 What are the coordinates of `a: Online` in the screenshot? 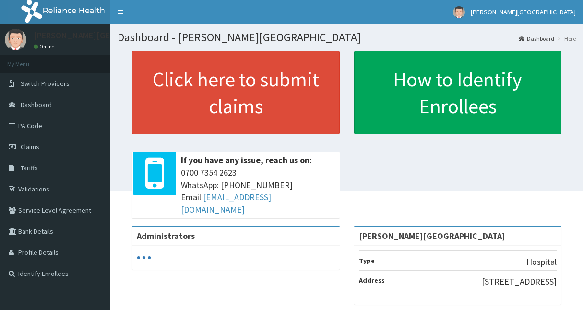 It's located at (45, 47).